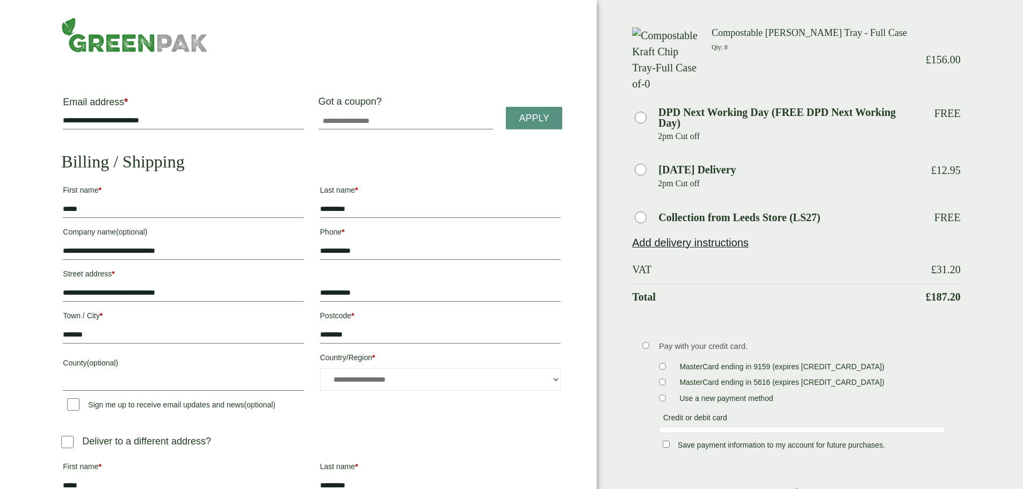 The image size is (1023, 489). What do you see at coordinates (147, 442) in the screenshot?
I see `p: Deliver to a different address?` at bounding box center [147, 442].